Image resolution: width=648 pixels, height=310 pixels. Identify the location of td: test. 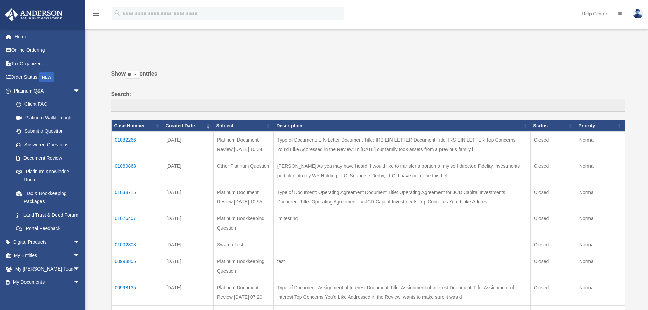
(402, 266).